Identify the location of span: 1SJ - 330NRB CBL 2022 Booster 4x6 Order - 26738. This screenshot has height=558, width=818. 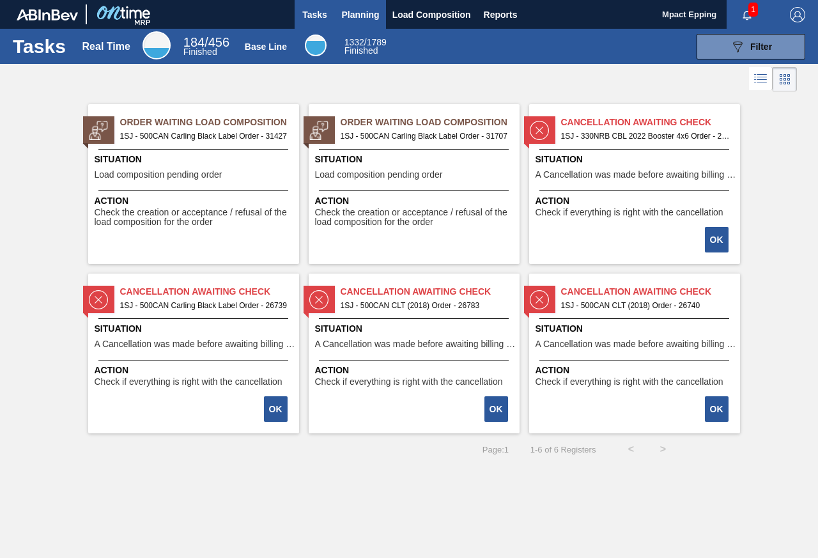
(646, 136).